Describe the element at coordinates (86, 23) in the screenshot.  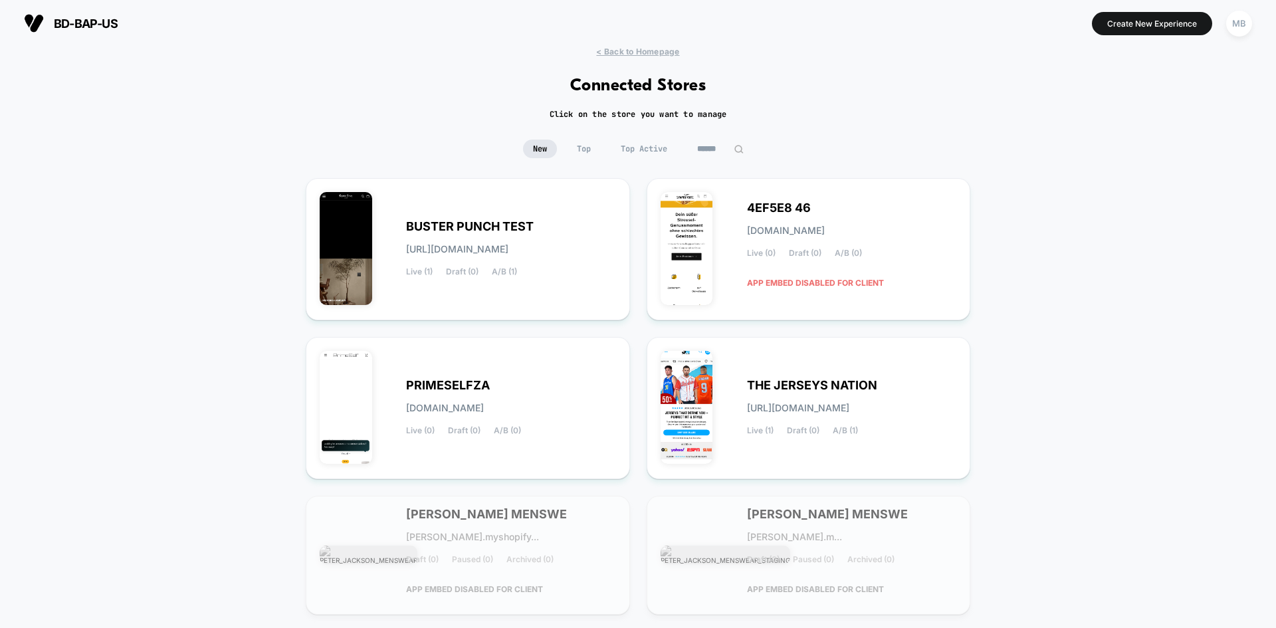
I see `span: bd-bap-us` at that location.